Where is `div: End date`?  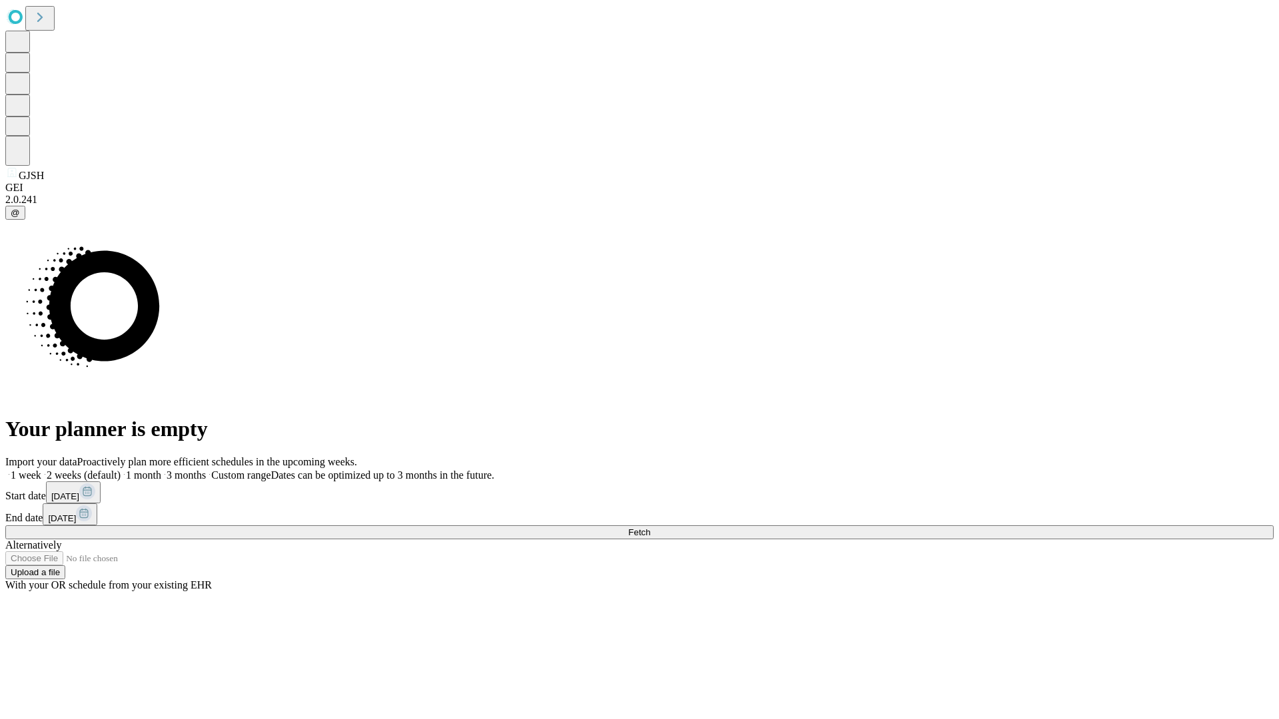
div: End date is located at coordinates (639, 514).